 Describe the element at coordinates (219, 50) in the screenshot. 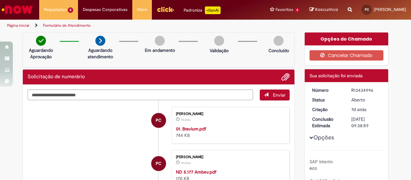

I see `p: Validação` at that location.